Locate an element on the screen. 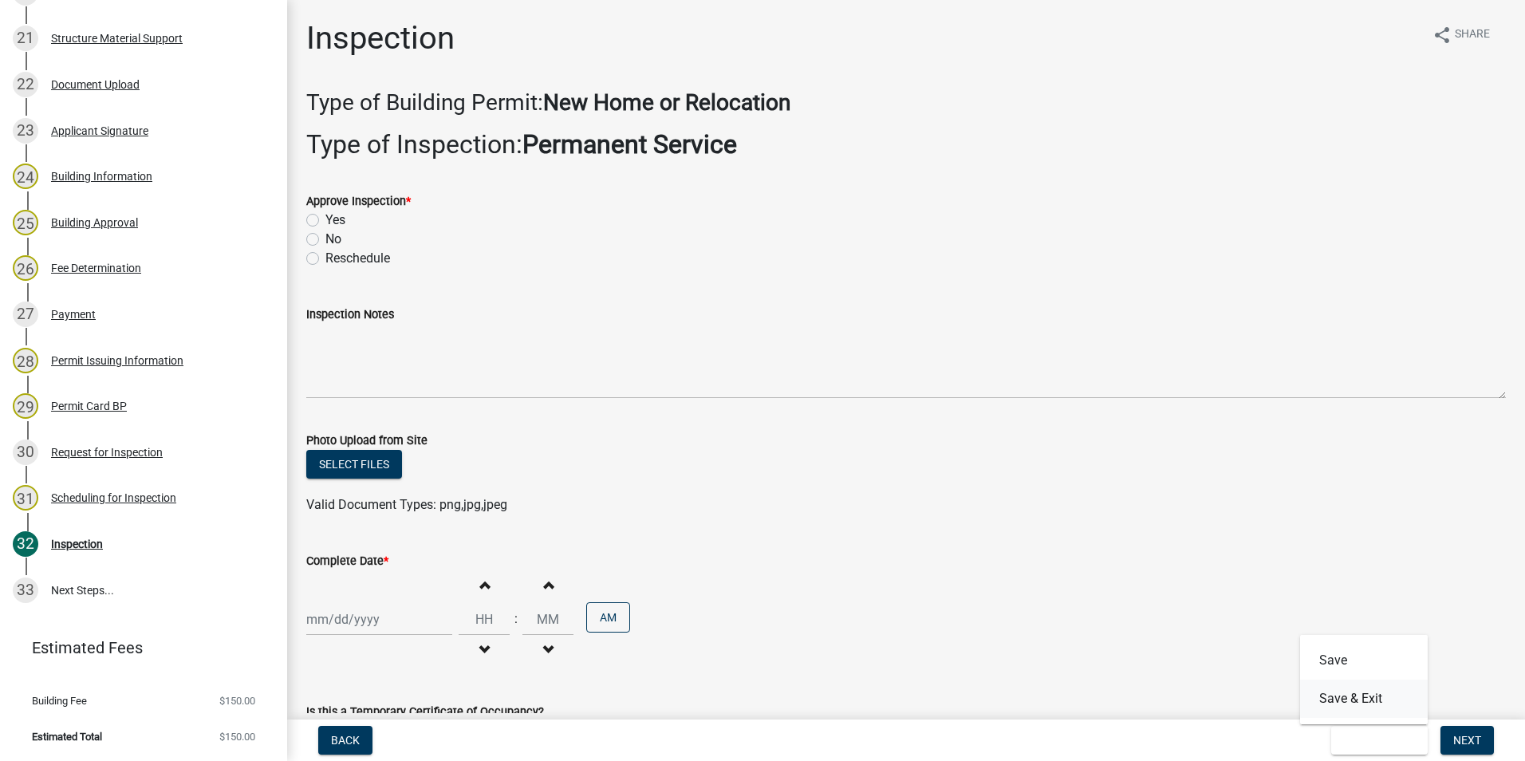 The image size is (1525, 761). button: Save is located at coordinates (1364, 661).